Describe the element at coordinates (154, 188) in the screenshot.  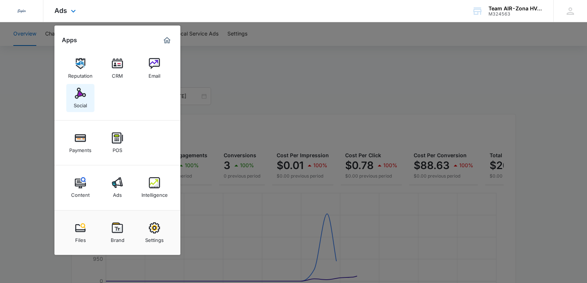
I see `a: Intelligence` at that location.